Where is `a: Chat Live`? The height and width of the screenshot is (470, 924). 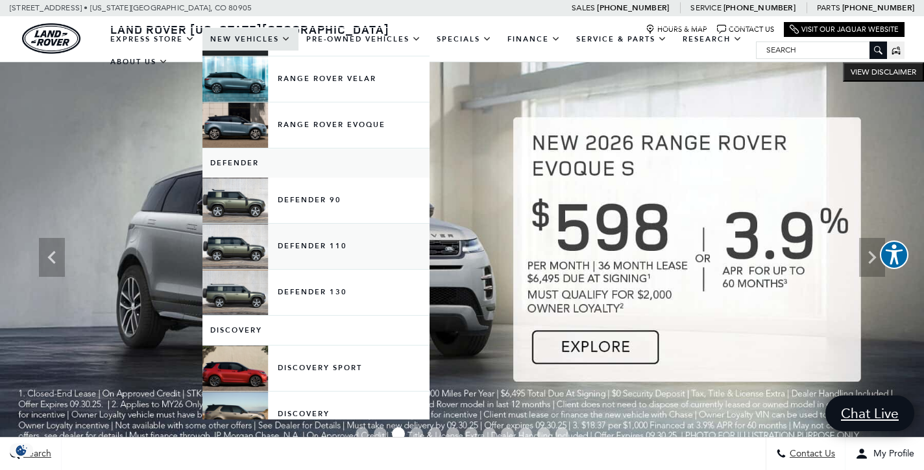
a: Chat Live is located at coordinates (869, 413).